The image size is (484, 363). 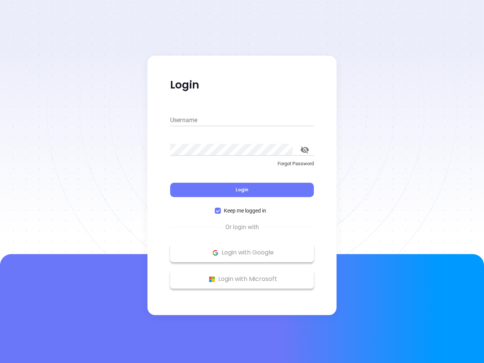 I want to click on p: Forgot Password, so click(x=242, y=164).